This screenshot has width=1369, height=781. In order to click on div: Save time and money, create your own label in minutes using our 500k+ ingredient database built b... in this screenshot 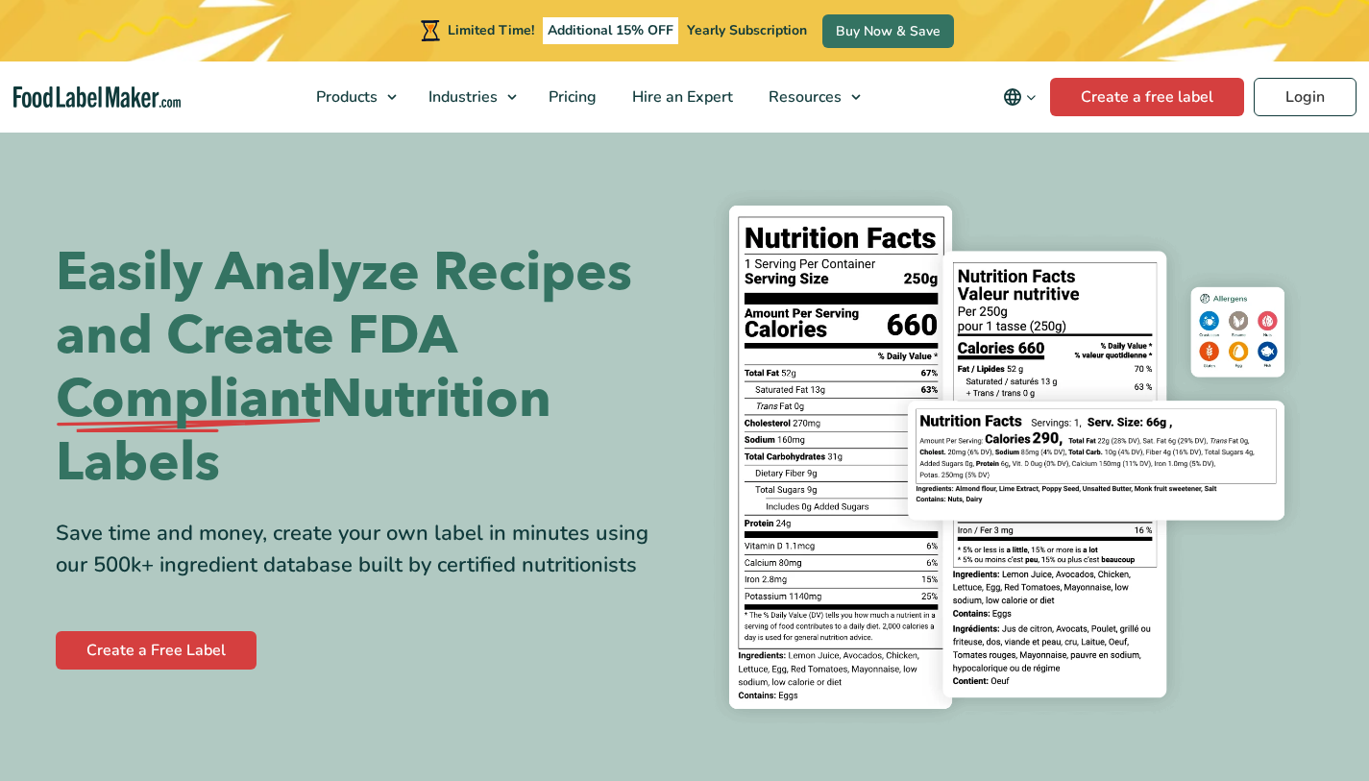, I will do `click(363, 550)`.